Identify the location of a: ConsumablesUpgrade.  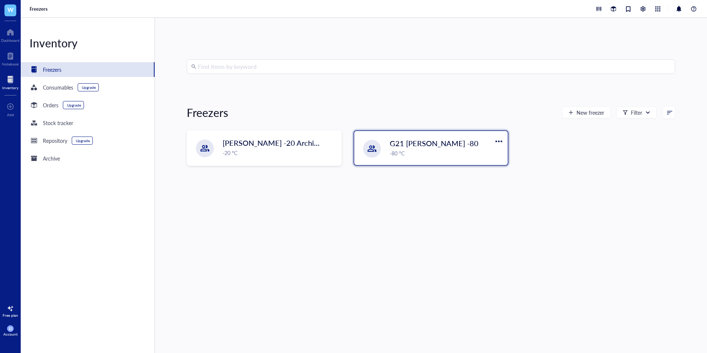
(88, 87).